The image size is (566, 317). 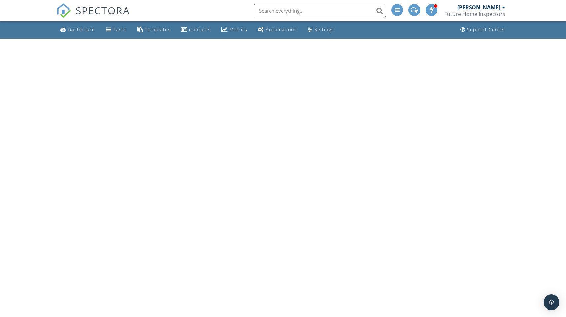 I want to click on div: Support Center, so click(x=486, y=29).